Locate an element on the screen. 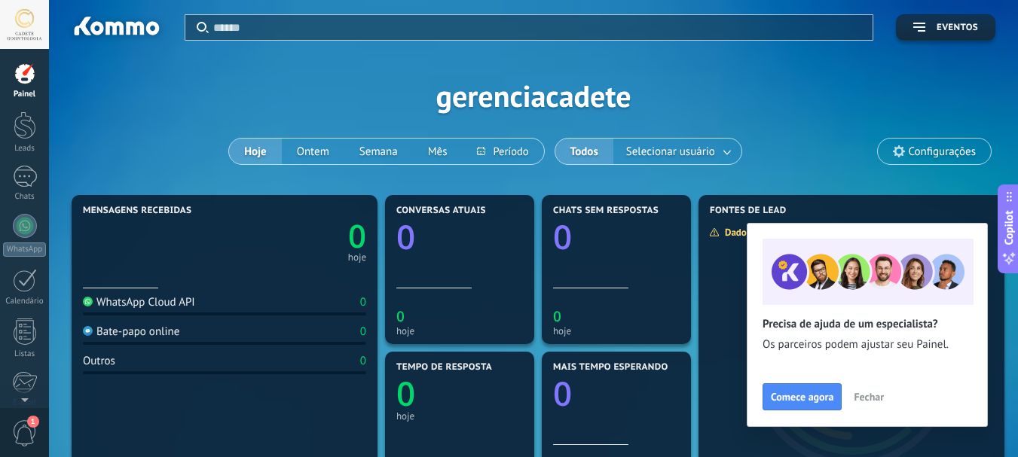 The height and width of the screenshot is (457, 1018). span: Tempo de resposta is located at coordinates (444, 368).